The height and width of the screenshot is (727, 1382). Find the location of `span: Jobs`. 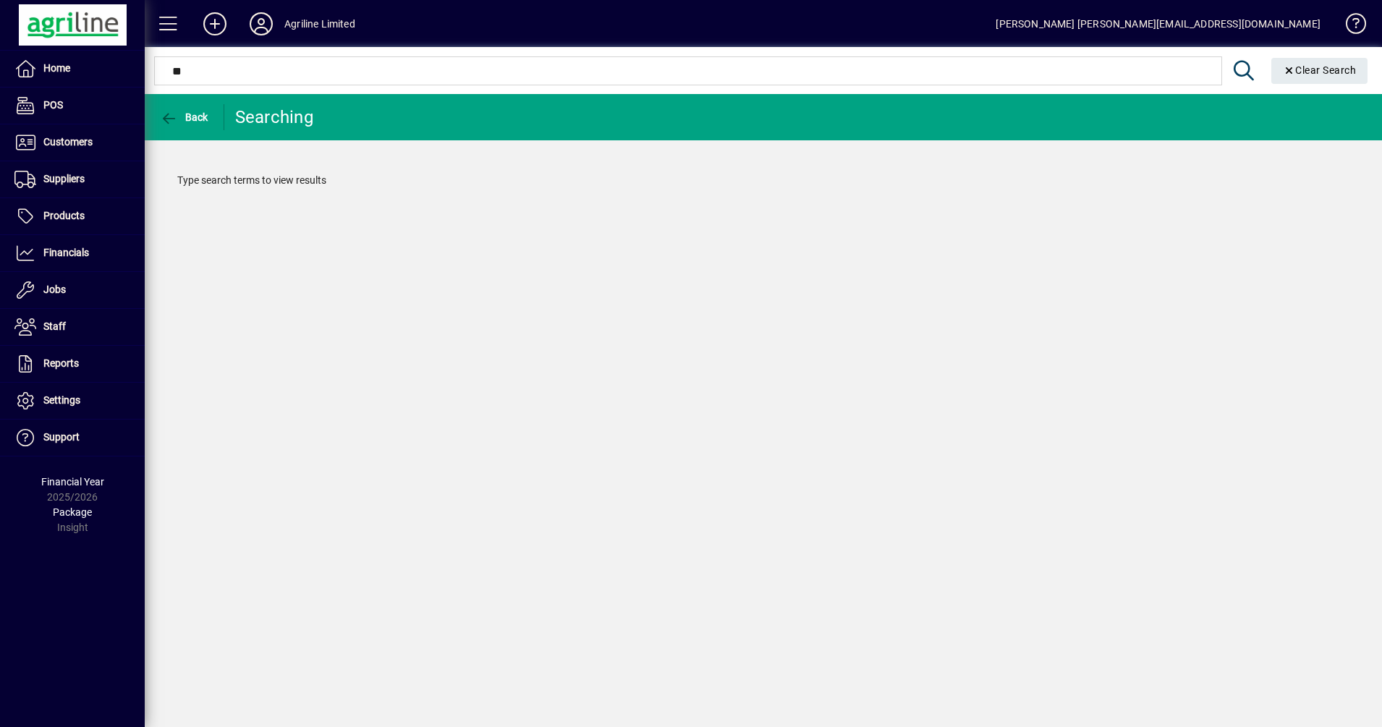

span: Jobs is located at coordinates (54, 289).